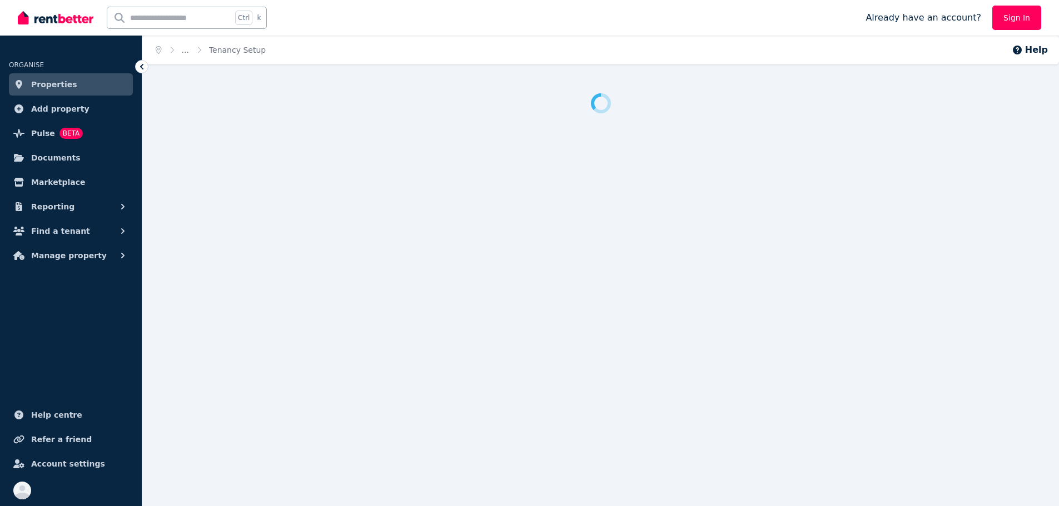  I want to click on a: Marketplace, so click(71, 182).